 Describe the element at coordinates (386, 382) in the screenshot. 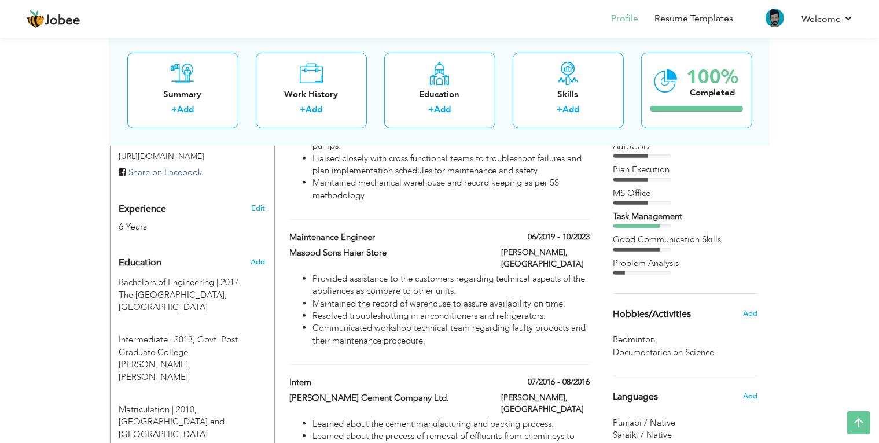

I see `label: Intern` at that location.